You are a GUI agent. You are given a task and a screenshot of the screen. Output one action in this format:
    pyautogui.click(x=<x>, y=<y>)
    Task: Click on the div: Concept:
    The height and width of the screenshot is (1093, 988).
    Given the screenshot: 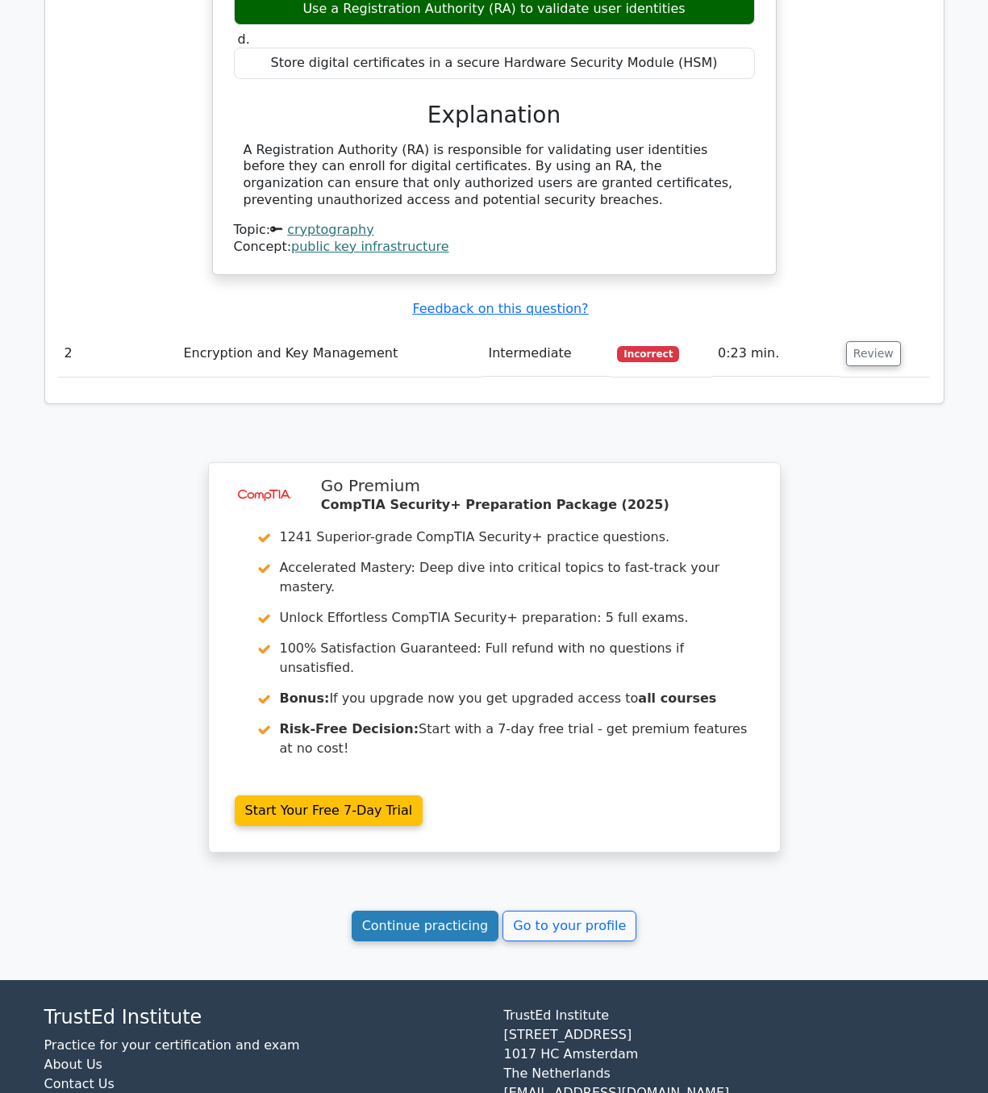 What is the action you would take?
    pyautogui.click(x=495, y=247)
    